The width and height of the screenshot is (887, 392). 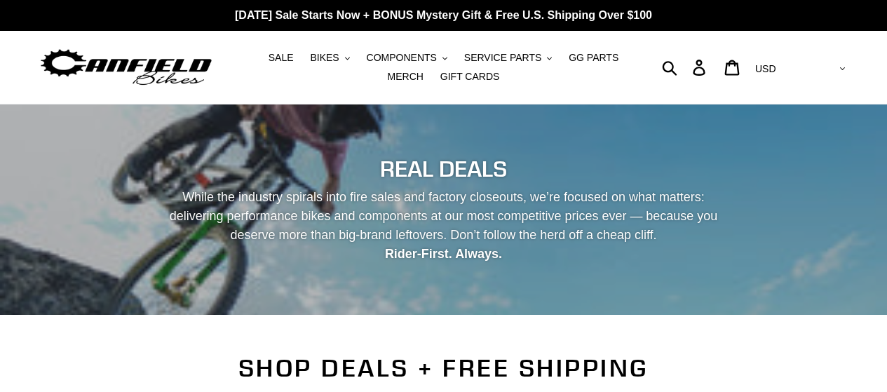 I want to click on span: SERVICE PARTS, so click(x=503, y=58).